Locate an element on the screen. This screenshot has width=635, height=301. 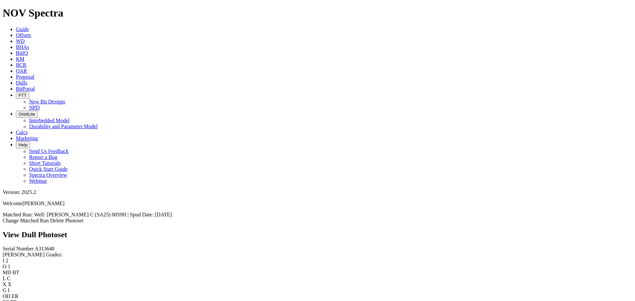
label: X is located at coordinates (5, 284).